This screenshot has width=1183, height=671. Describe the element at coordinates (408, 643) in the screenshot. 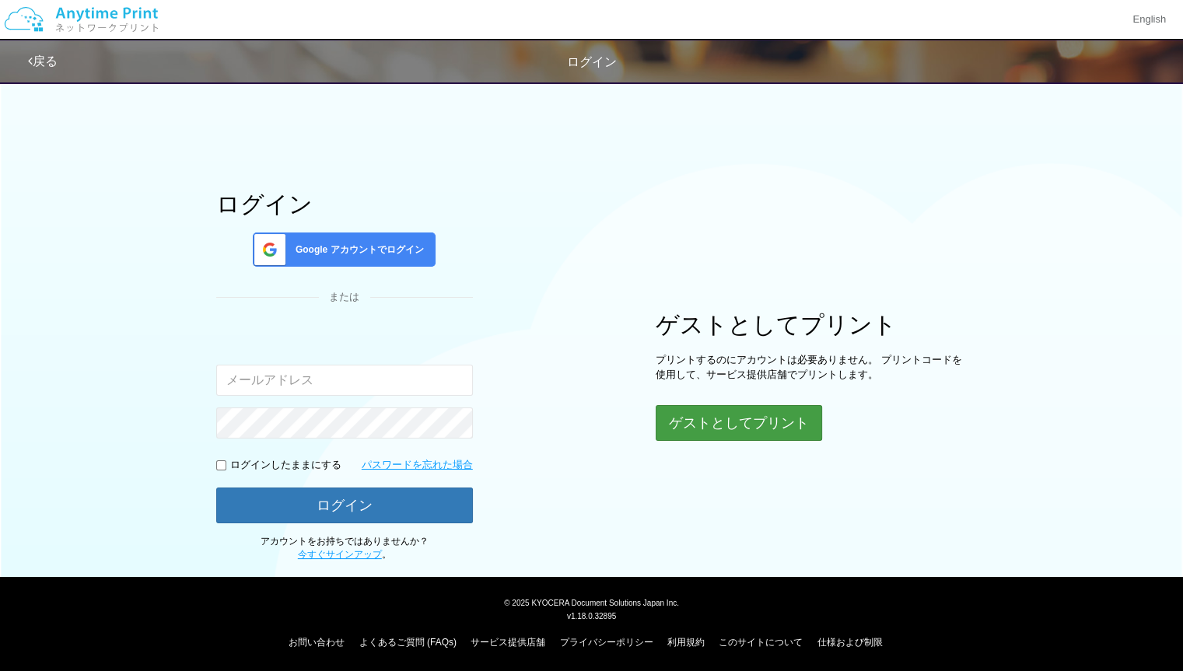

I see `a: よくあるご質問 (FAQs)` at that location.